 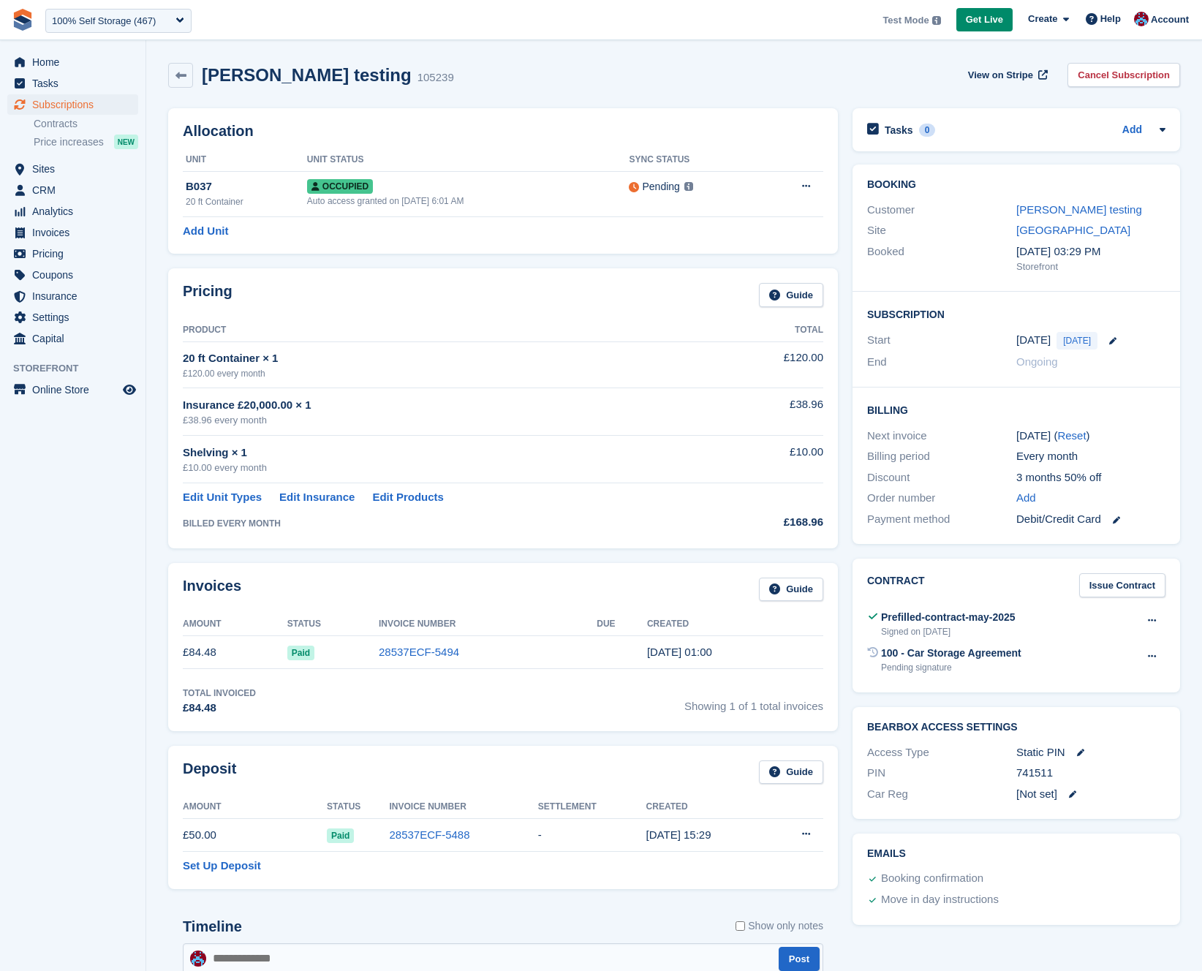 I want to click on td: £50.00, so click(x=254, y=835).